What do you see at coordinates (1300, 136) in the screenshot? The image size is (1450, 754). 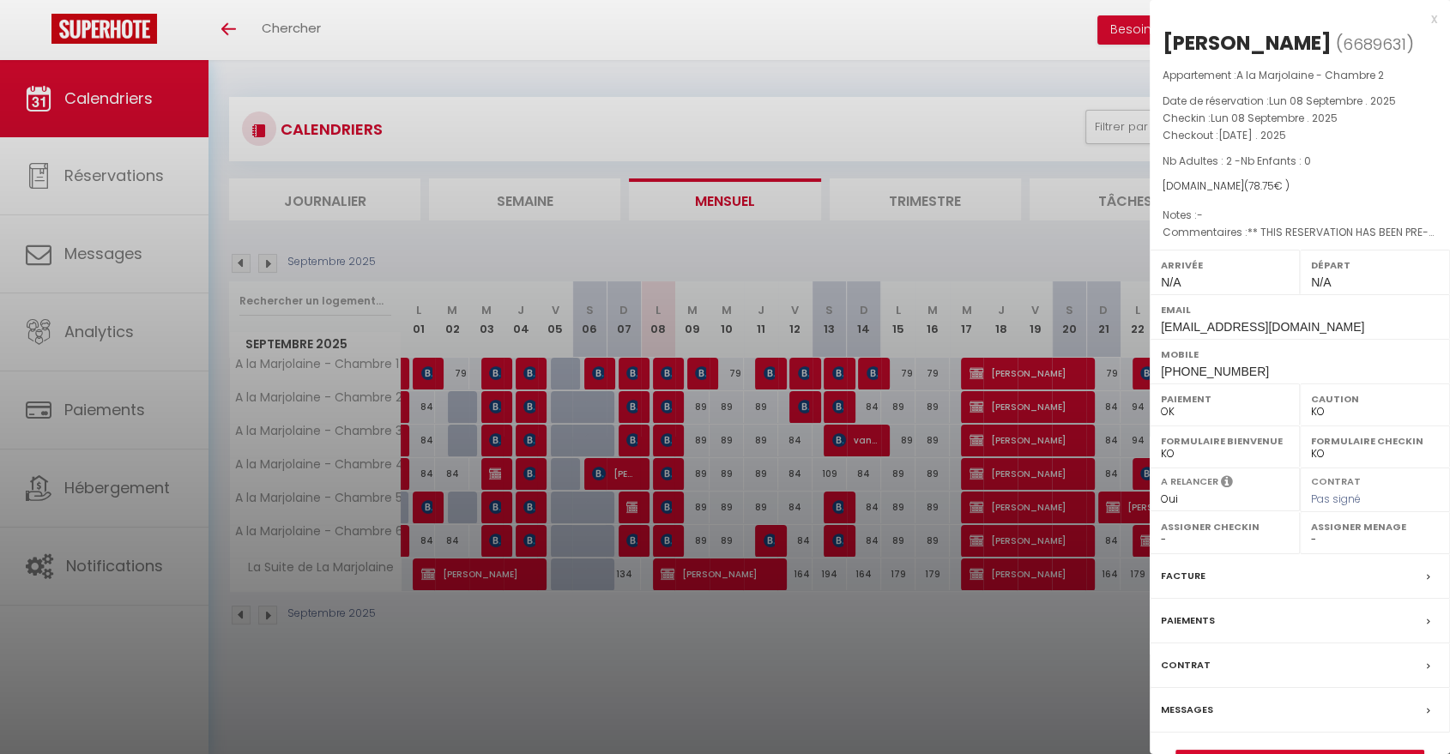 I see `p: Checkout :` at bounding box center [1300, 136].